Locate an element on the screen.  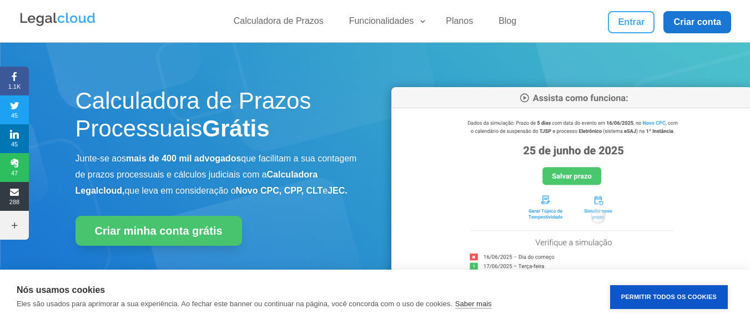
p: Junte-se aos que facilitam a sua contagem de prazos processuais e cálculos judiciais com a que le... is located at coordinates (217, 175).